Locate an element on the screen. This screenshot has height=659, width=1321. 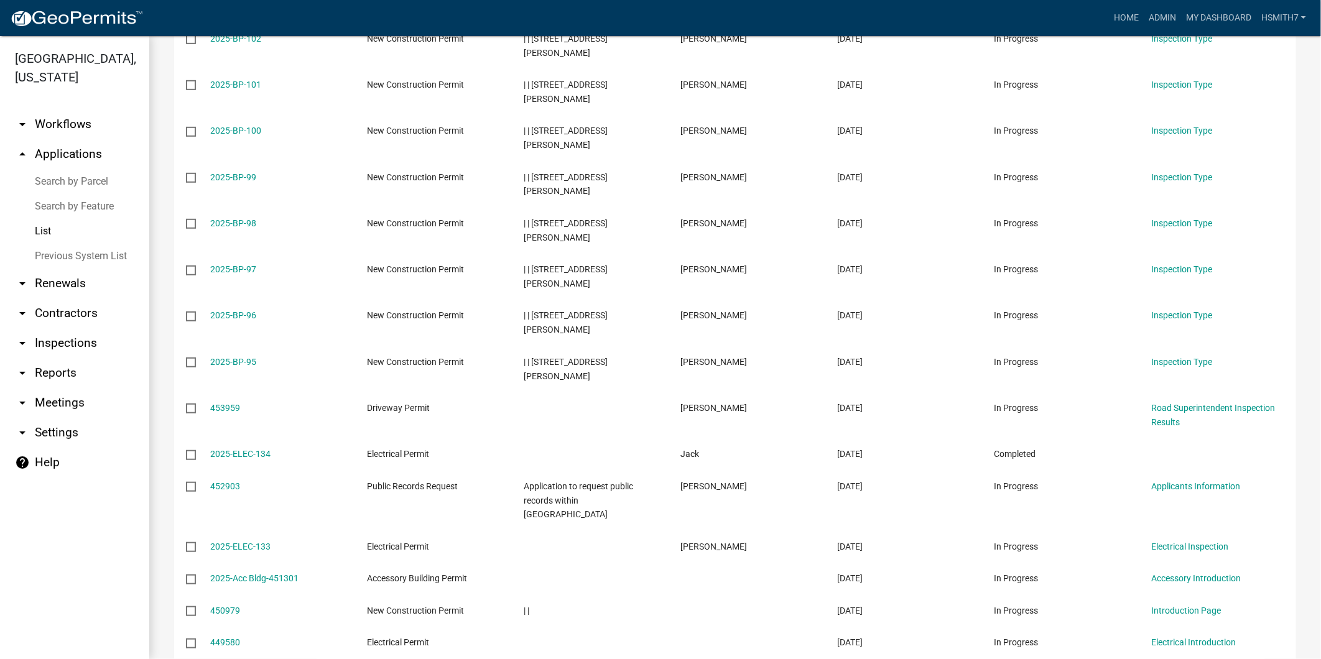
a: 450979 is located at coordinates (225, 611).